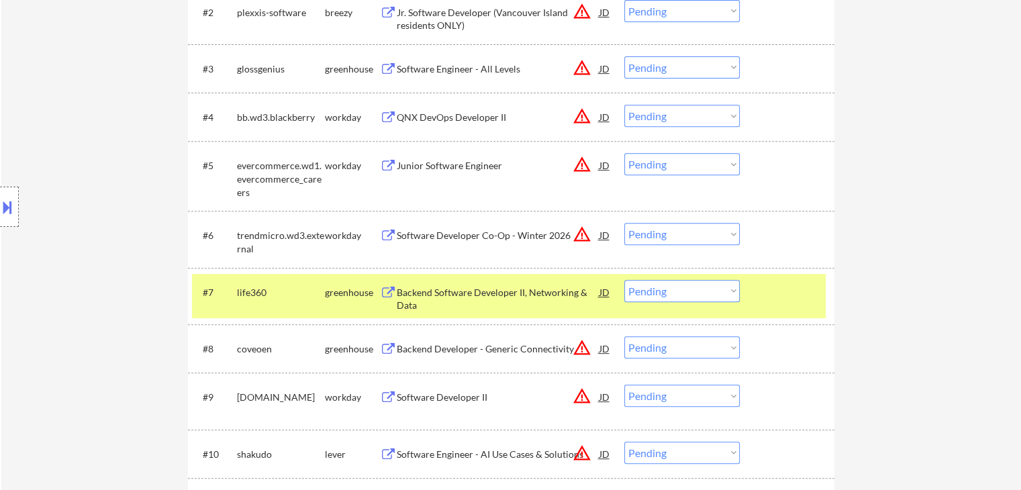 This screenshot has width=1021, height=490. I want to click on div: QNX DevOps Developer II, so click(498, 117).